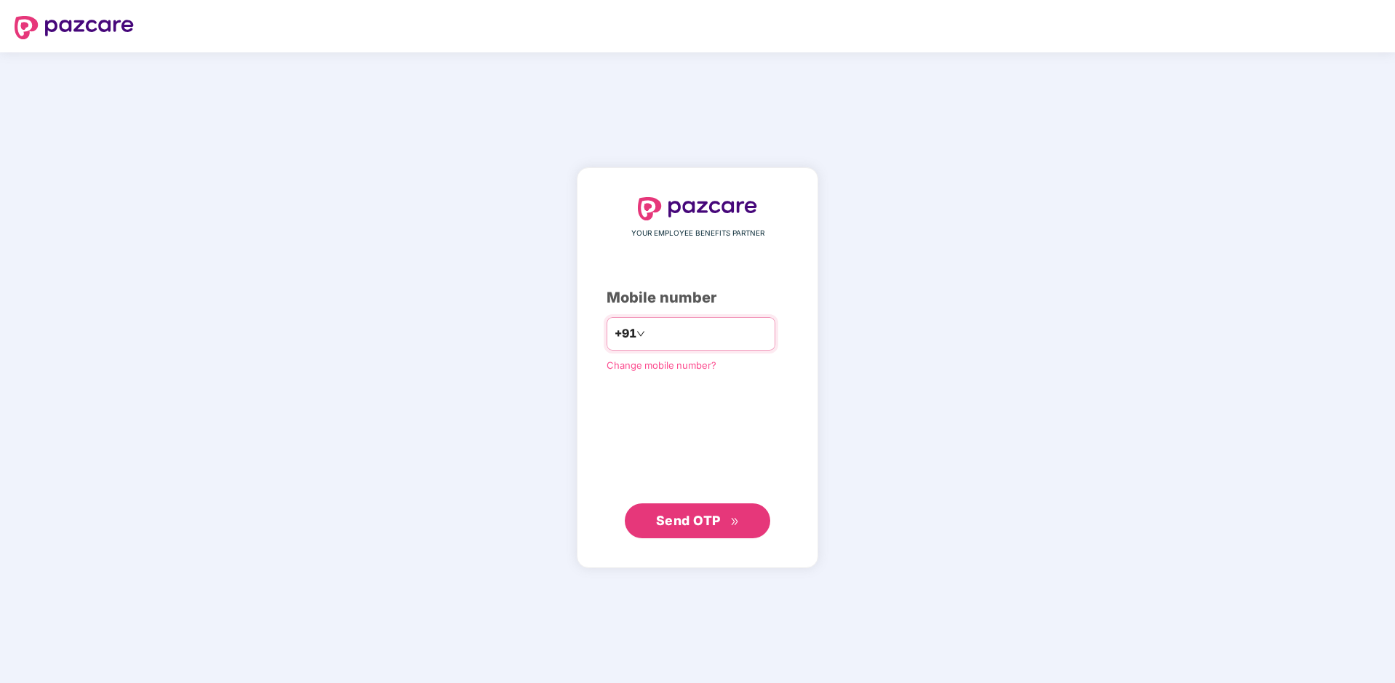  Describe the element at coordinates (698, 297) in the screenshot. I see `div: Mobile number` at that location.